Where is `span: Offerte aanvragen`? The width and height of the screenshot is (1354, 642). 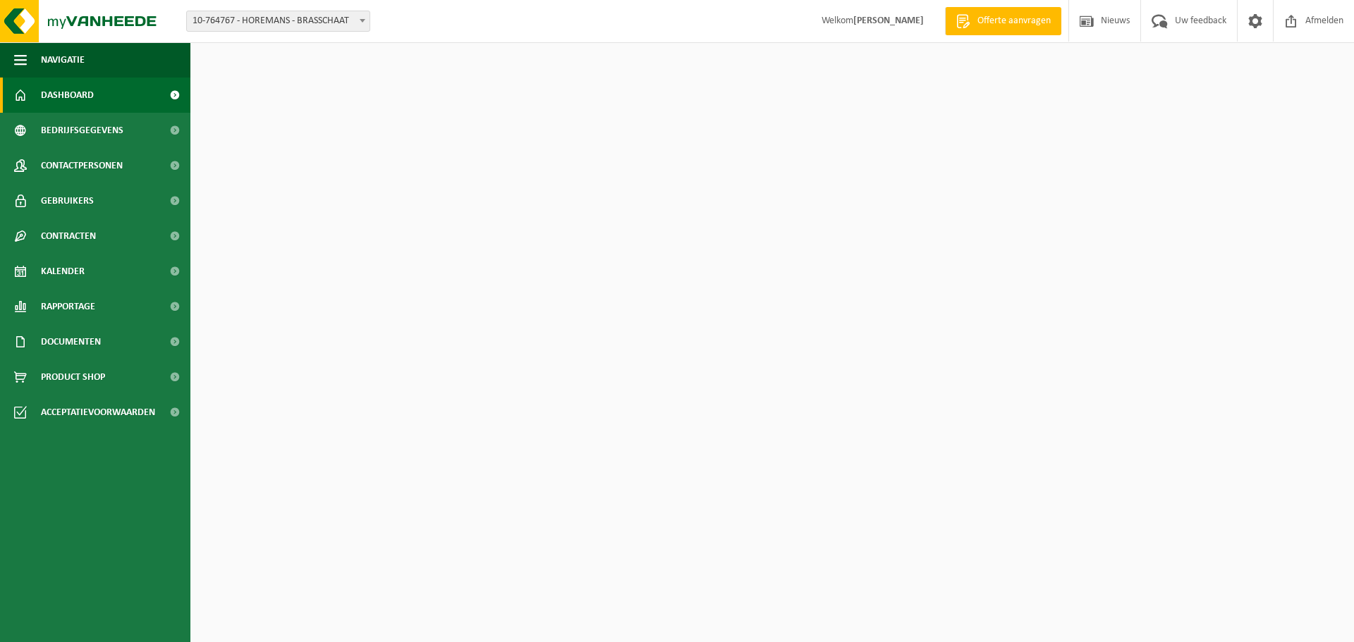 span: Offerte aanvragen is located at coordinates (1014, 21).